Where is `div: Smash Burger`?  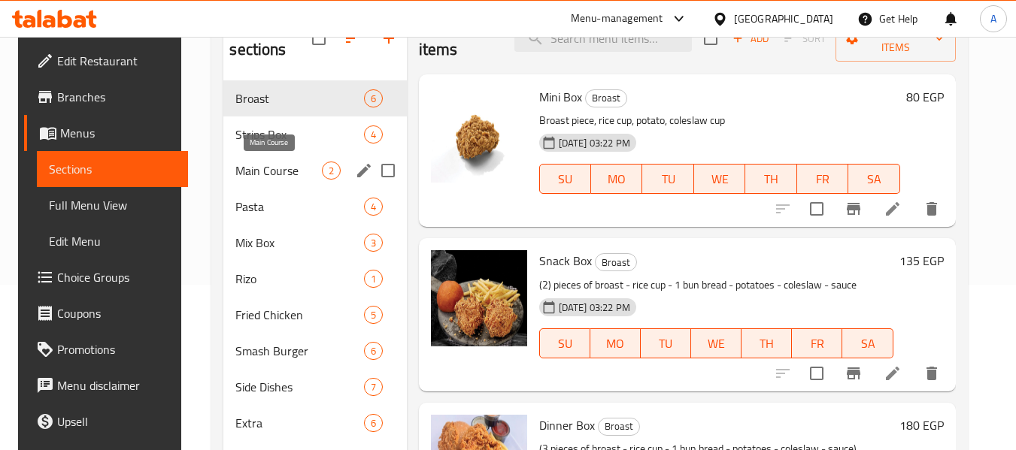
div: Smash Burger is located at coordinates (299, 351).